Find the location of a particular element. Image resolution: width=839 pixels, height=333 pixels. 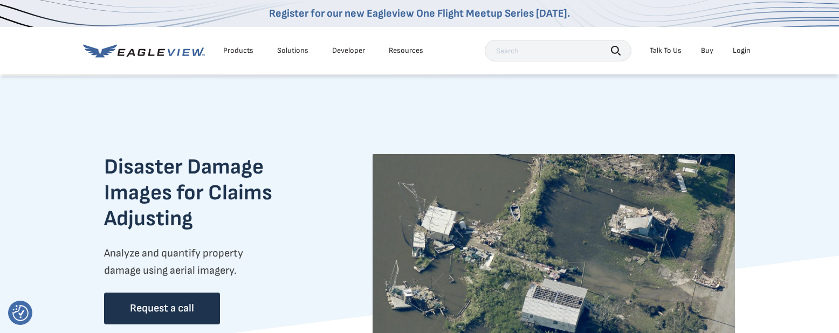

div: Solutions is located at coordinates (293, 51).